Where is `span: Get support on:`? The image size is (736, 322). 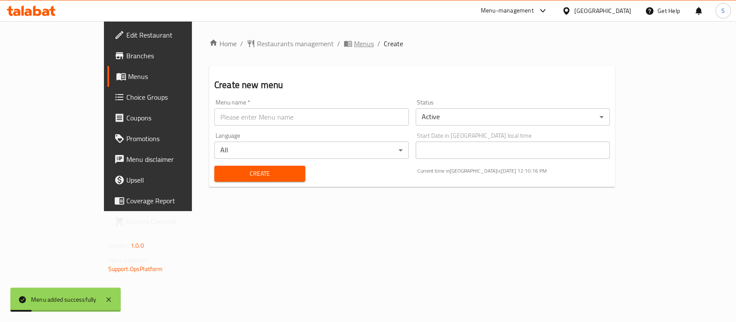 span: Get support on: is located at coordinates (128, 260).